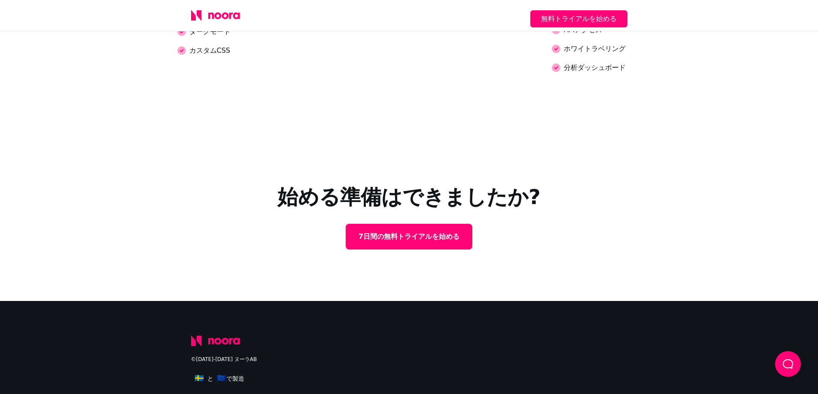  I want to click on font: ホワイトラベリング, so click(594, 48).